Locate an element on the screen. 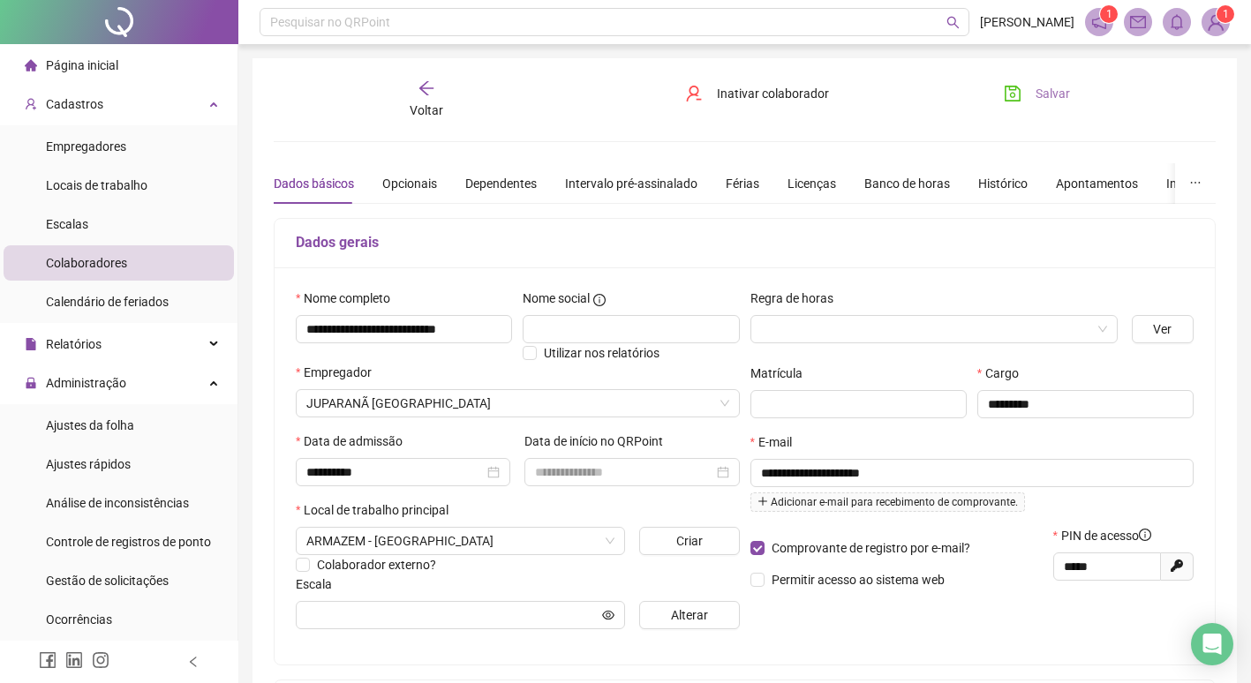 The image size is (1251, 683). h5: Dados gerais is located at coordinates (744, 243).